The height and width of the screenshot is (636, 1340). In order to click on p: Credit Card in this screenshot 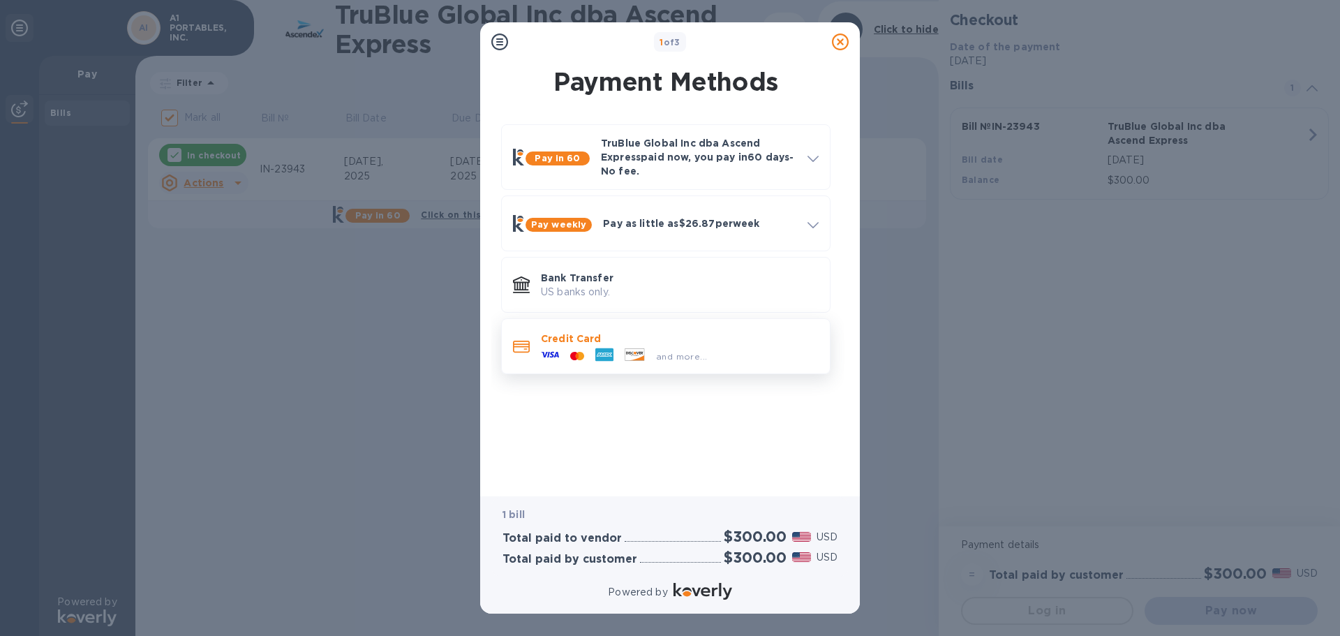, I will do `click(680, 339)`.